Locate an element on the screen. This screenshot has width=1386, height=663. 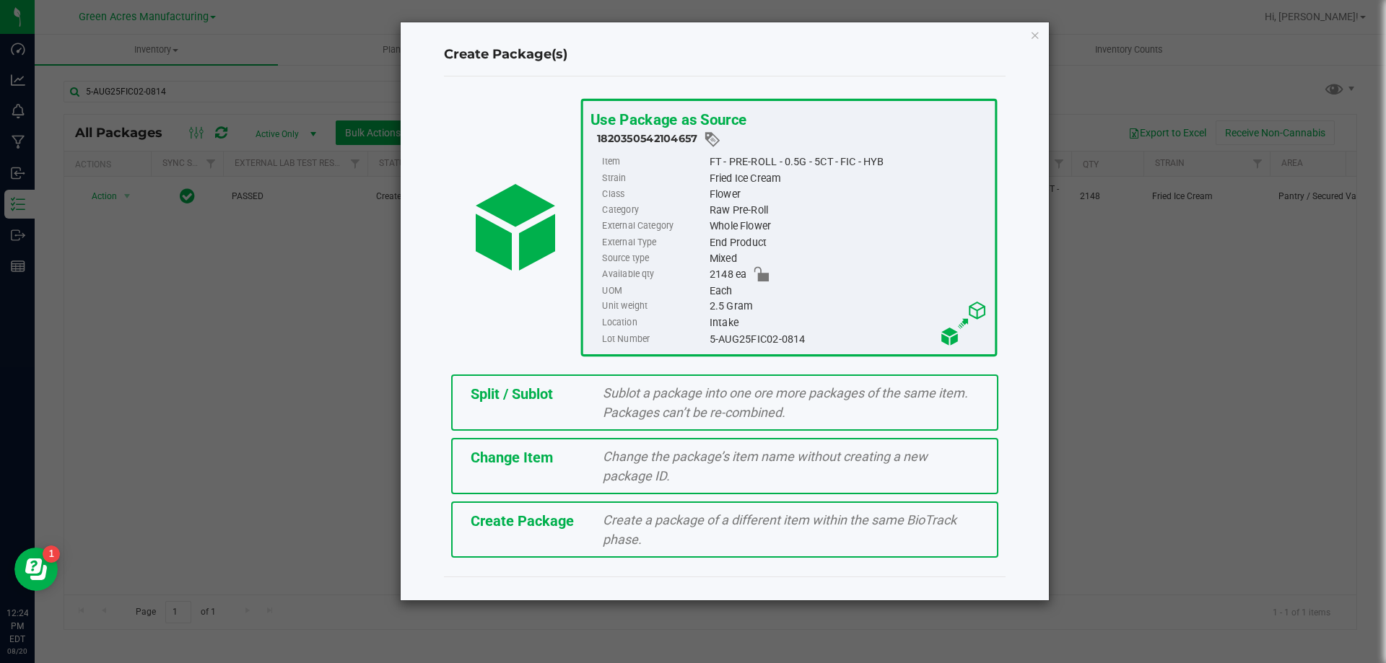
div: FT - PRE-ROLL - 0.5G - 5CT - FIC - HYB is located at coordinates (847, 162).